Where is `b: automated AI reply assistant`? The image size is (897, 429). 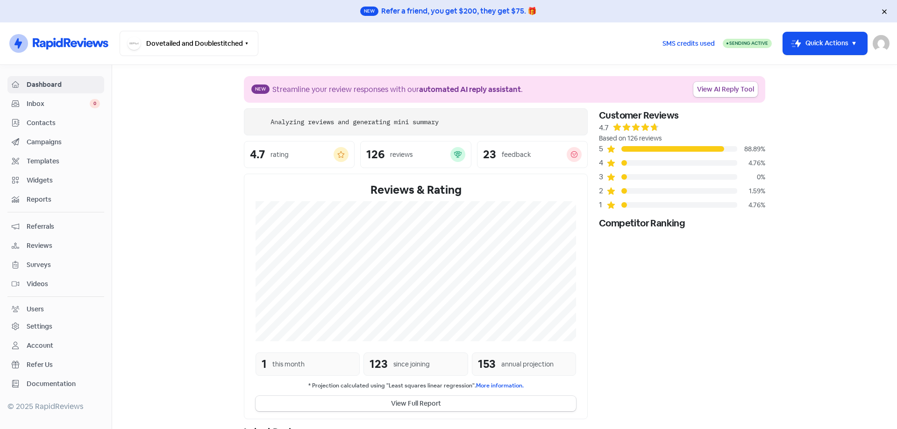 b: automated AI reply assistant is located at coordinates (470, 89).